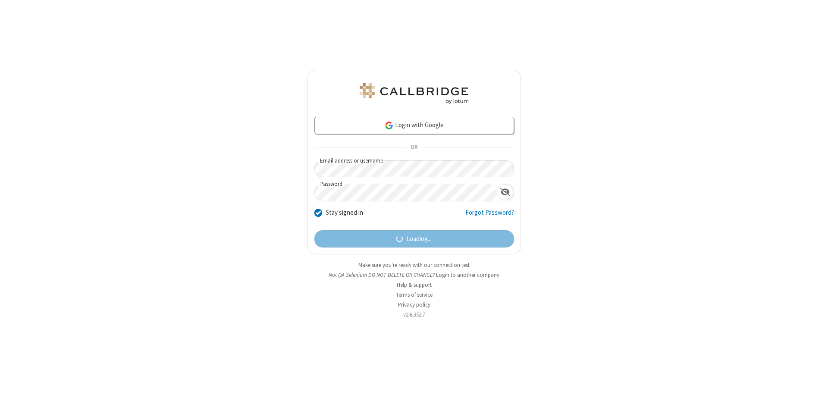 Image resolution: width=828 pixels, height=395 pixels. I want to click on input: Password, so click(406, 192).